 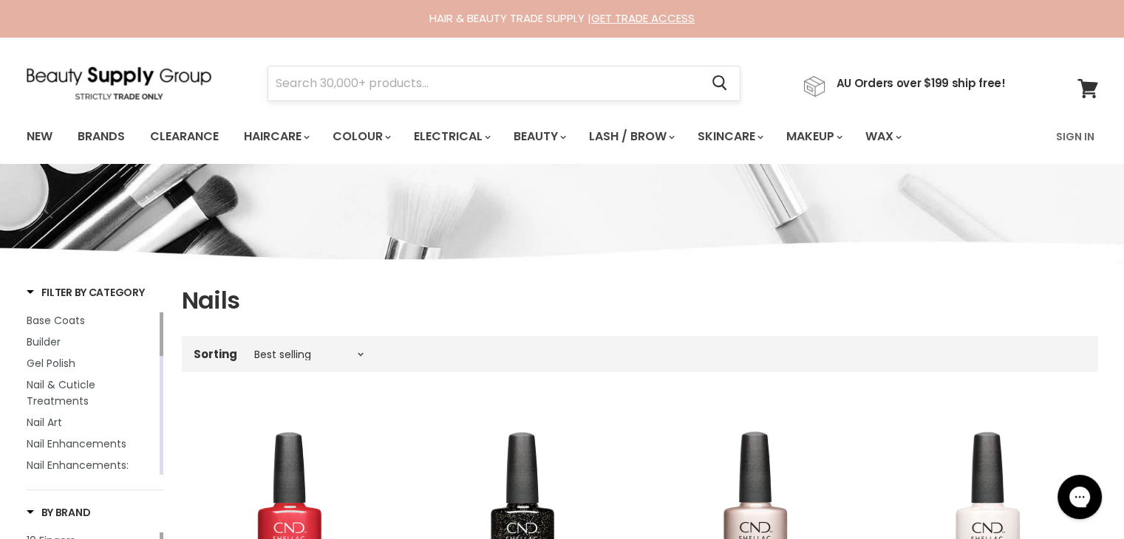 I want to click on h3: By Brand, so click(x=58, y=513).